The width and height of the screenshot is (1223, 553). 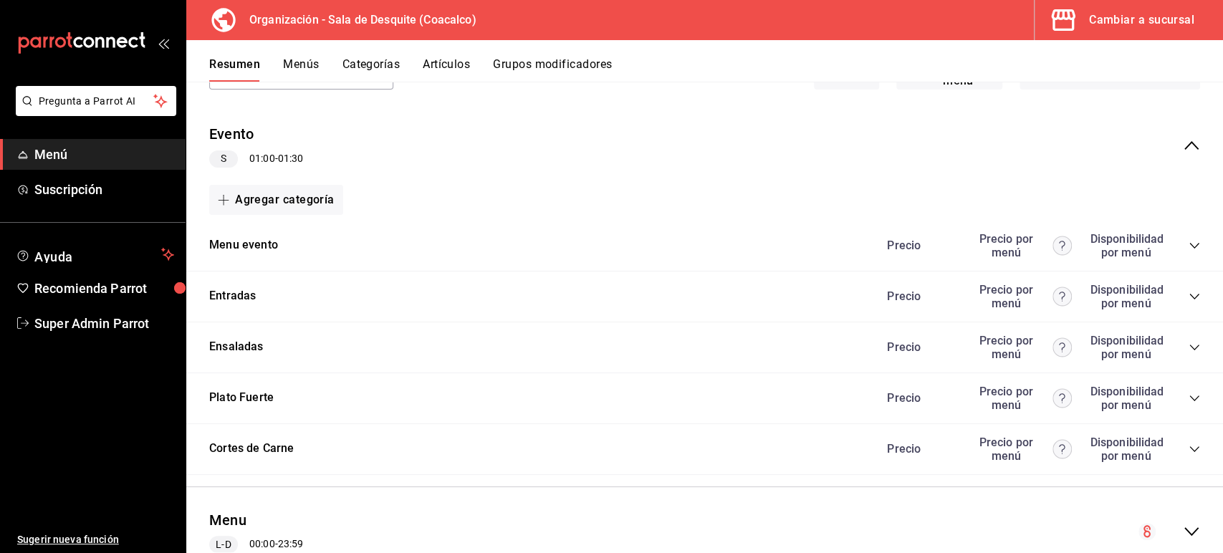 What do you see at coordinates (552, 70) in the screenshot?
I see `button: Grupos modificadores` at bounding box center [552, 70].